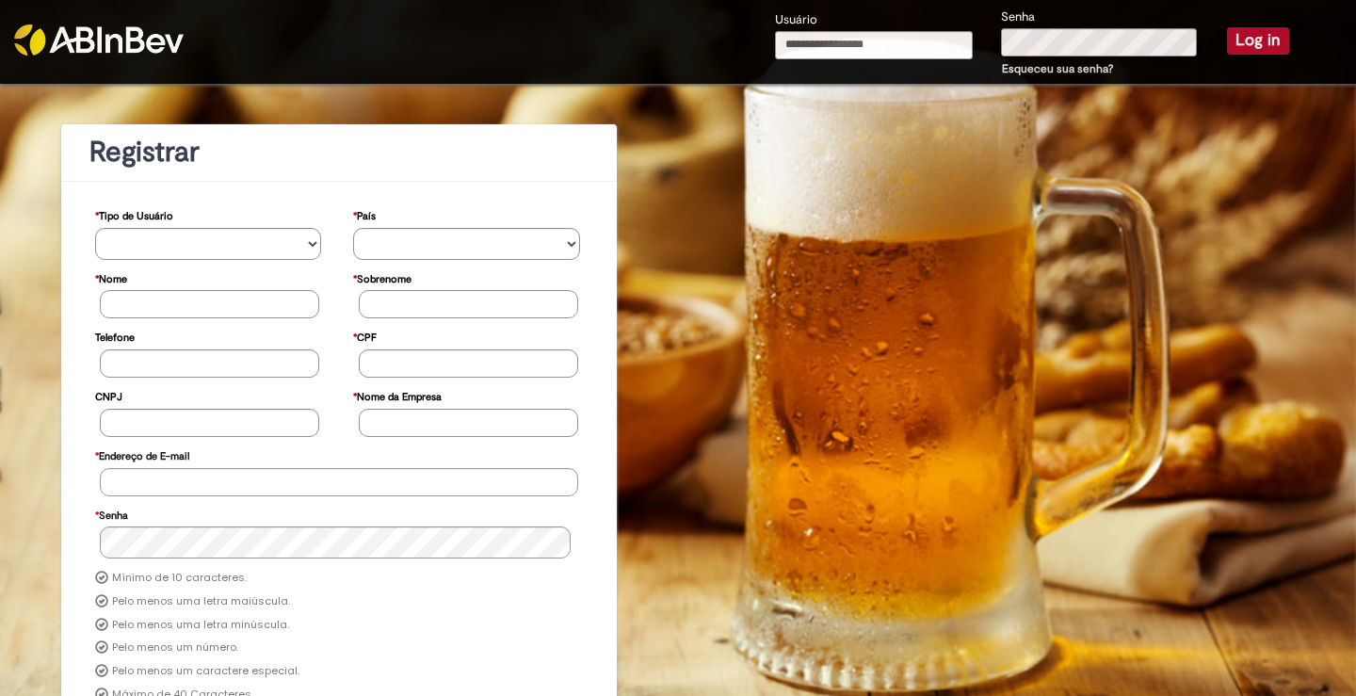 This screenshot has height=696, width=1356. Describe the element at coordinates (339, 152) in the screenshot. I see `h1: Registrar` at that location.